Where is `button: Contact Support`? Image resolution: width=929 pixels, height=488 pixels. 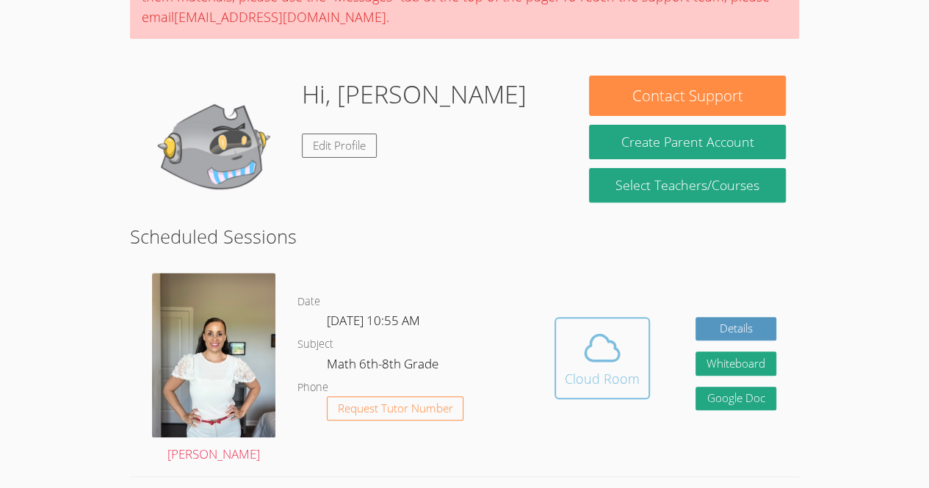
button: Contact Support is located at coordinates (687, 95).